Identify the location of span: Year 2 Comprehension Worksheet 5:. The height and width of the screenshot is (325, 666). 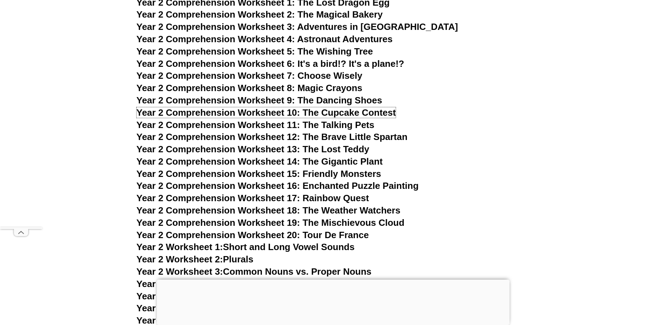
(216, 51).